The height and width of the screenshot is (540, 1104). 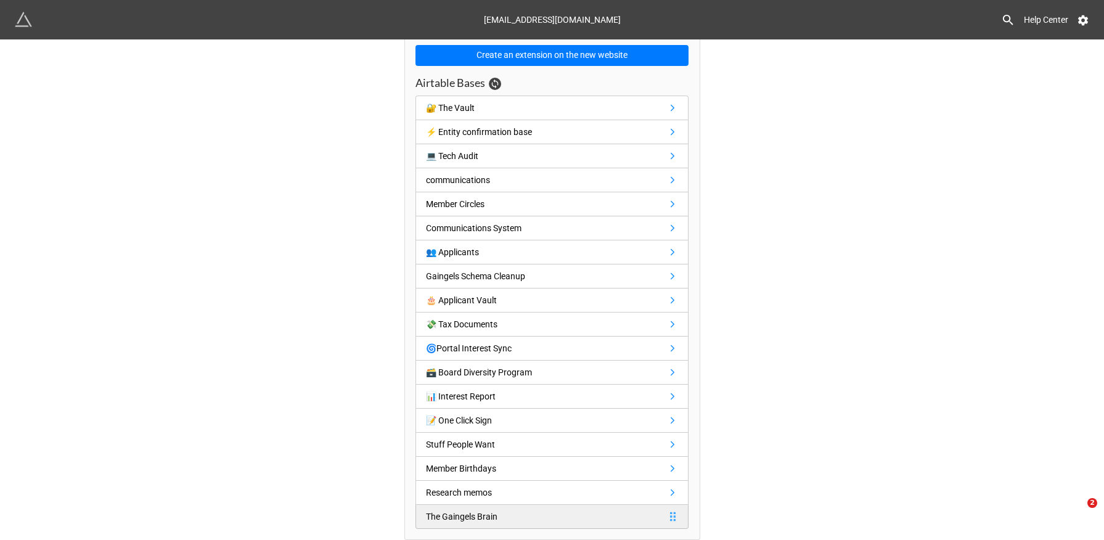 I want to click on a: Communications System, so click(x=552, y=228).